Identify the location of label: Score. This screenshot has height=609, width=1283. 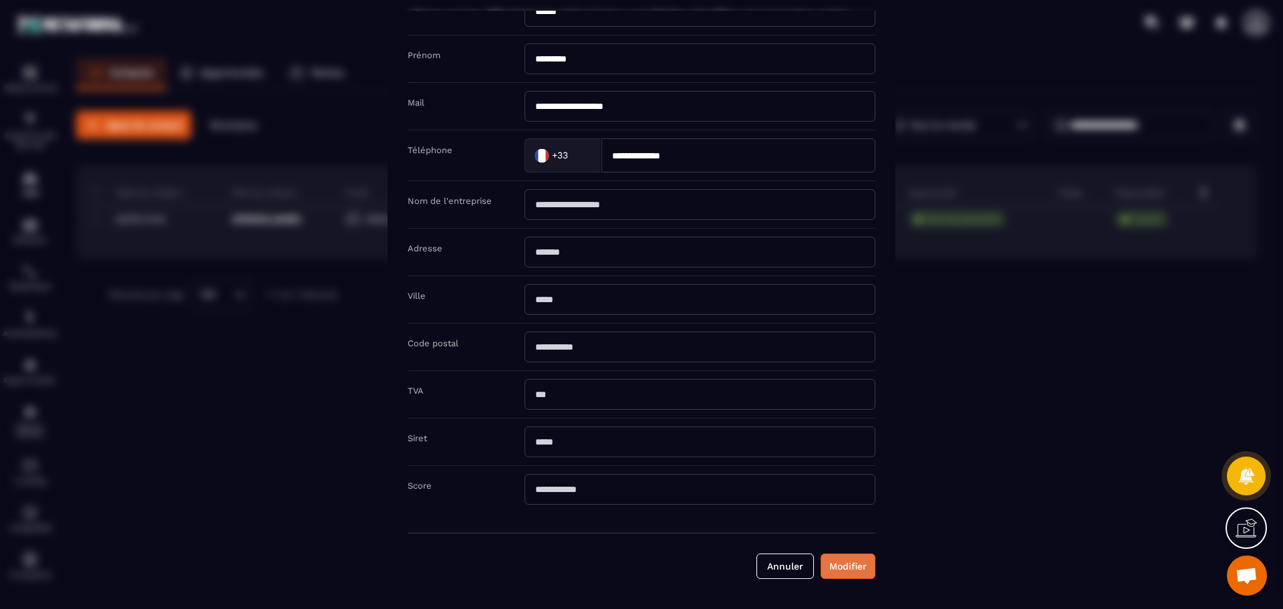
(419, 485).